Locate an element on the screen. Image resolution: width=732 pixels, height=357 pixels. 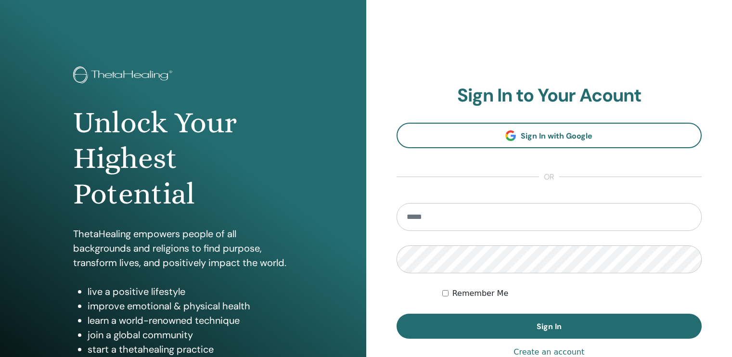
span: Sign In with Google is located at coordinates (557, 136).